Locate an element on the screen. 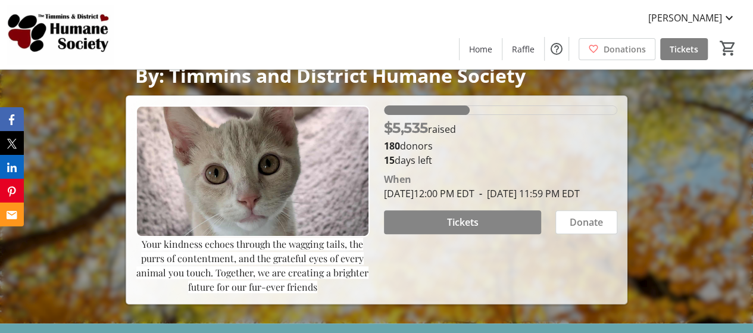  span: Donate is located at coordinates (586, 222).